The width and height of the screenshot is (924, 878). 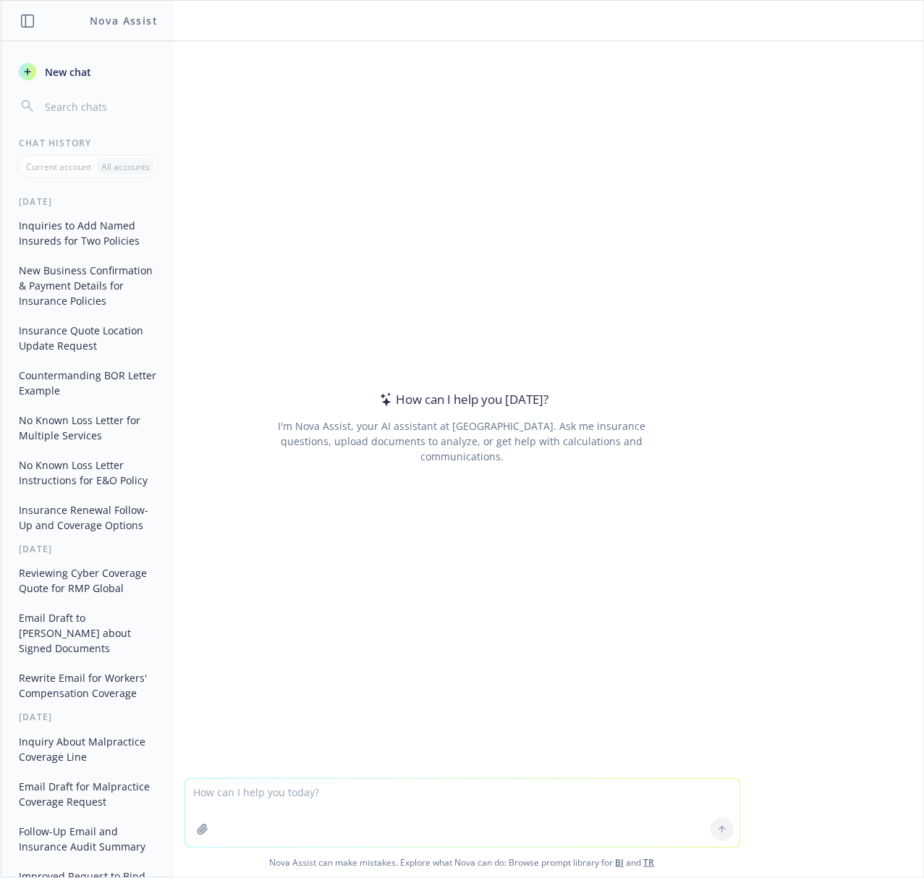 What do you see at coordinates (67, 72) in the screenshot?
I see `span: New chat` at bounding box center [67, 72].